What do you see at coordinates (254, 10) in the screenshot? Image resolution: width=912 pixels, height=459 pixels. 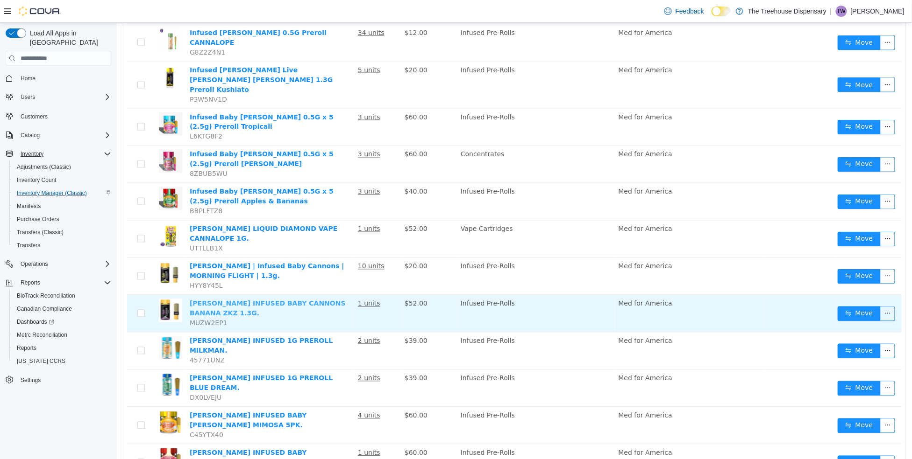 I see `u: 34 units` at bounding box center [254, 10].